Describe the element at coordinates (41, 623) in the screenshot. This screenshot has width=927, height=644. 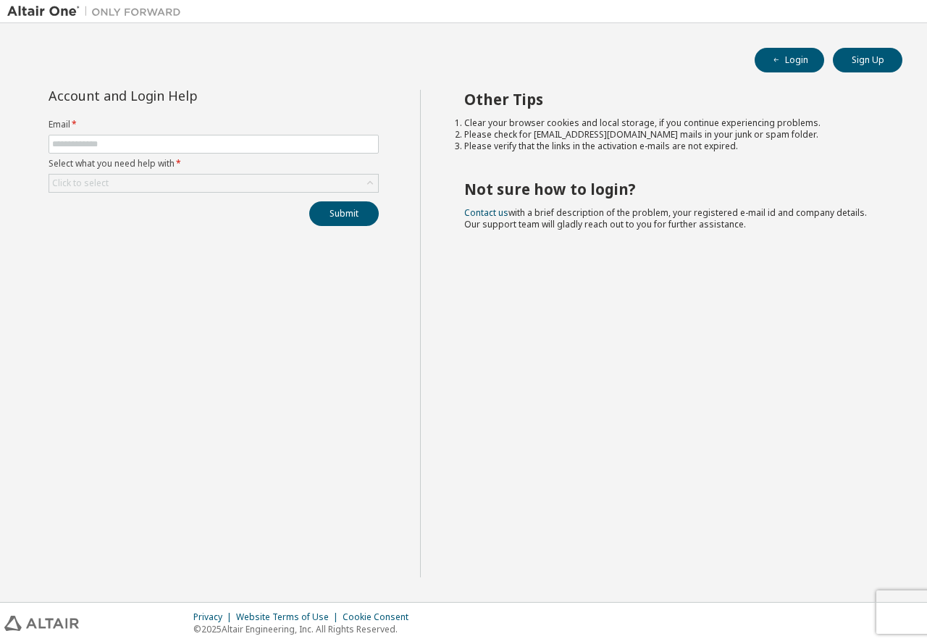
I see `img: altair_logo.svg` at that location.